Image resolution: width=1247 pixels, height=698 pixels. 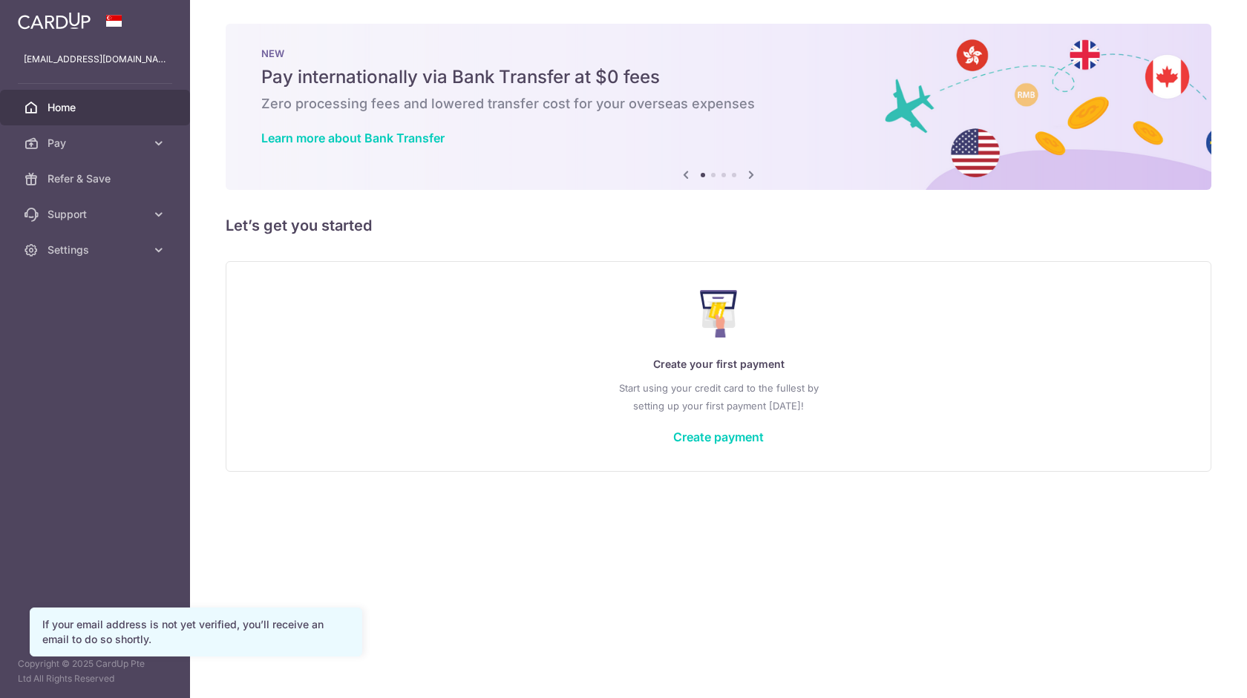 What do you see at coordinates (196, 632) in the screenshot?
I see `div: If your email address is not yet verified, you’ll receive an email to do so shortly.` at bounding box center [196, 632].